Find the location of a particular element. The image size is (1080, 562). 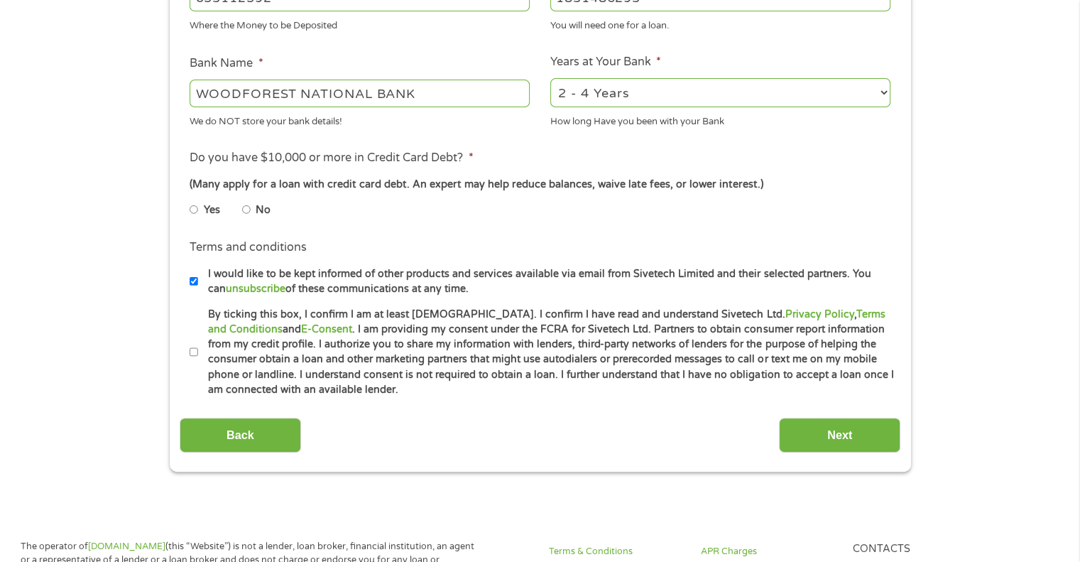

label: Yes is located at coordinates (212, 210).